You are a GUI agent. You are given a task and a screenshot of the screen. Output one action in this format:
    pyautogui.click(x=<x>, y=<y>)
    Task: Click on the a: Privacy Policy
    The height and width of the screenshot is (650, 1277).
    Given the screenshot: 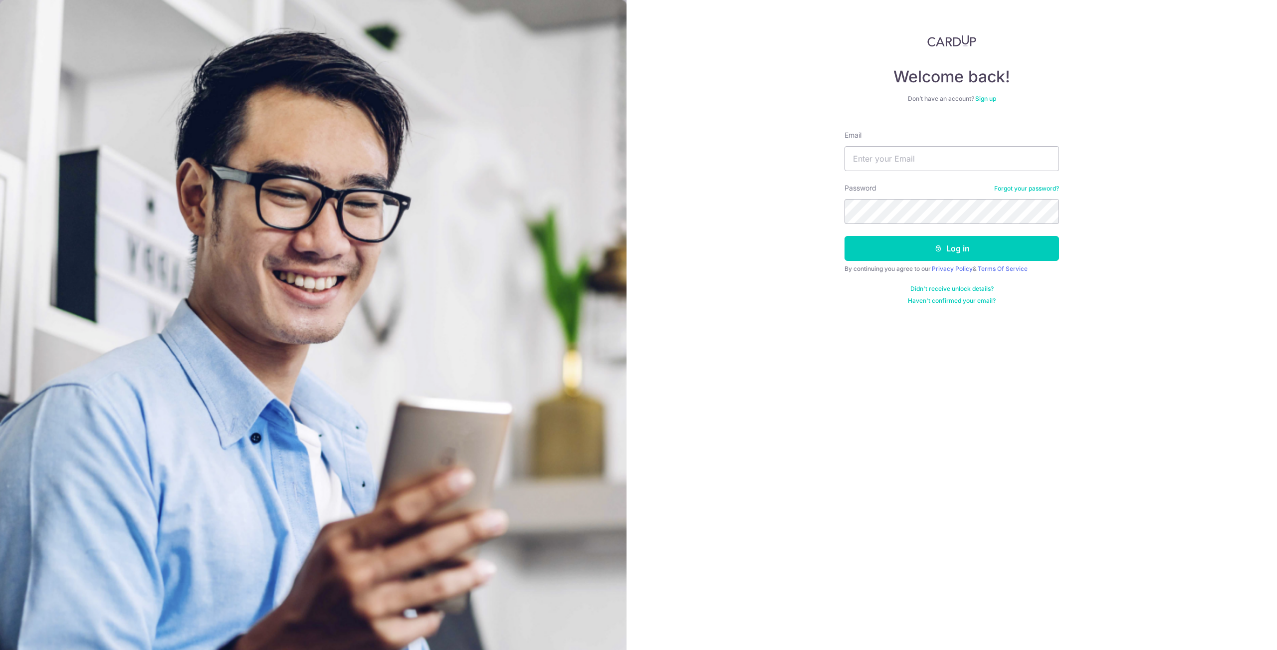 What is the action you would take?
    pyautogui.click(x=952, y=268)
    